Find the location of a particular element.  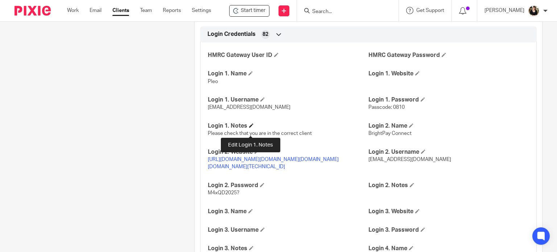

h4: Login 3. Password is located at coordinates (449, 230).